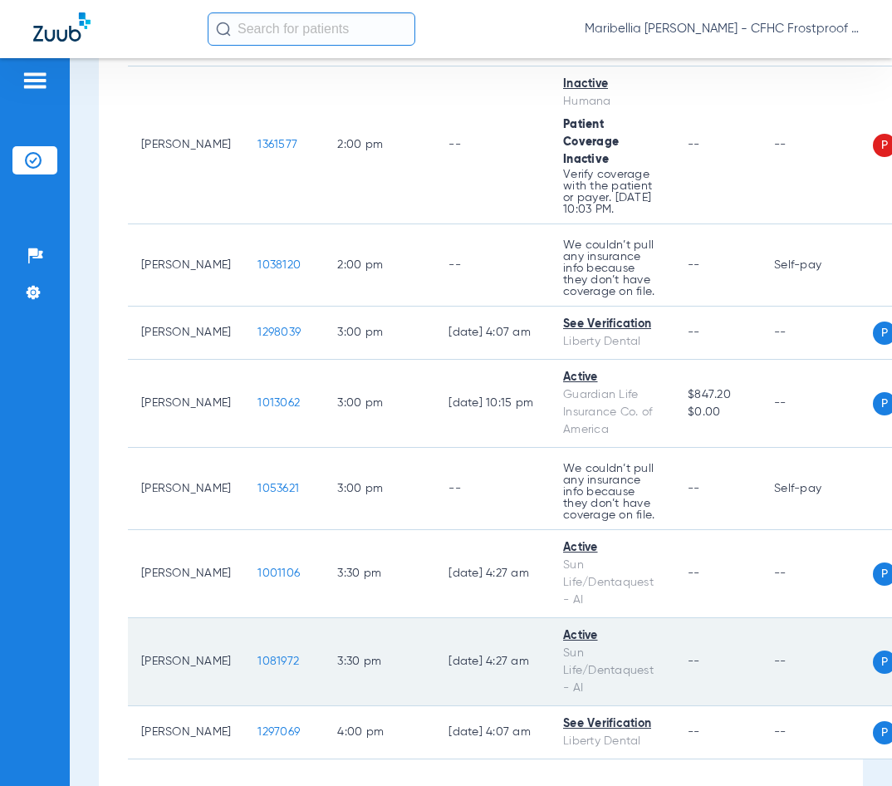 The height and width of the screenshot is (786, 892). I want to click on div: Humana, so click(612, 101).